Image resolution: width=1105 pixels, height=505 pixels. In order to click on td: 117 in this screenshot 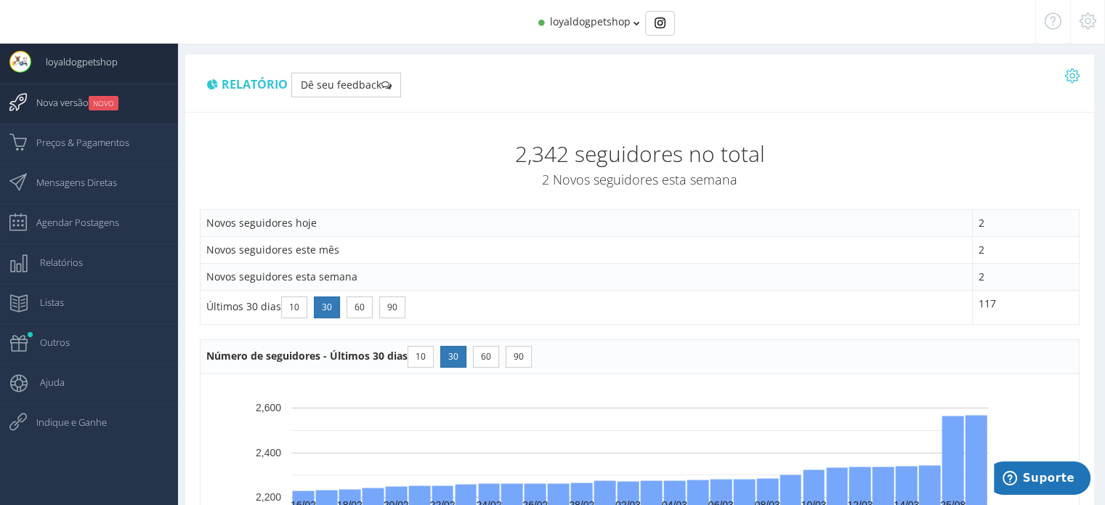, I will do `click(1025, 306)`.